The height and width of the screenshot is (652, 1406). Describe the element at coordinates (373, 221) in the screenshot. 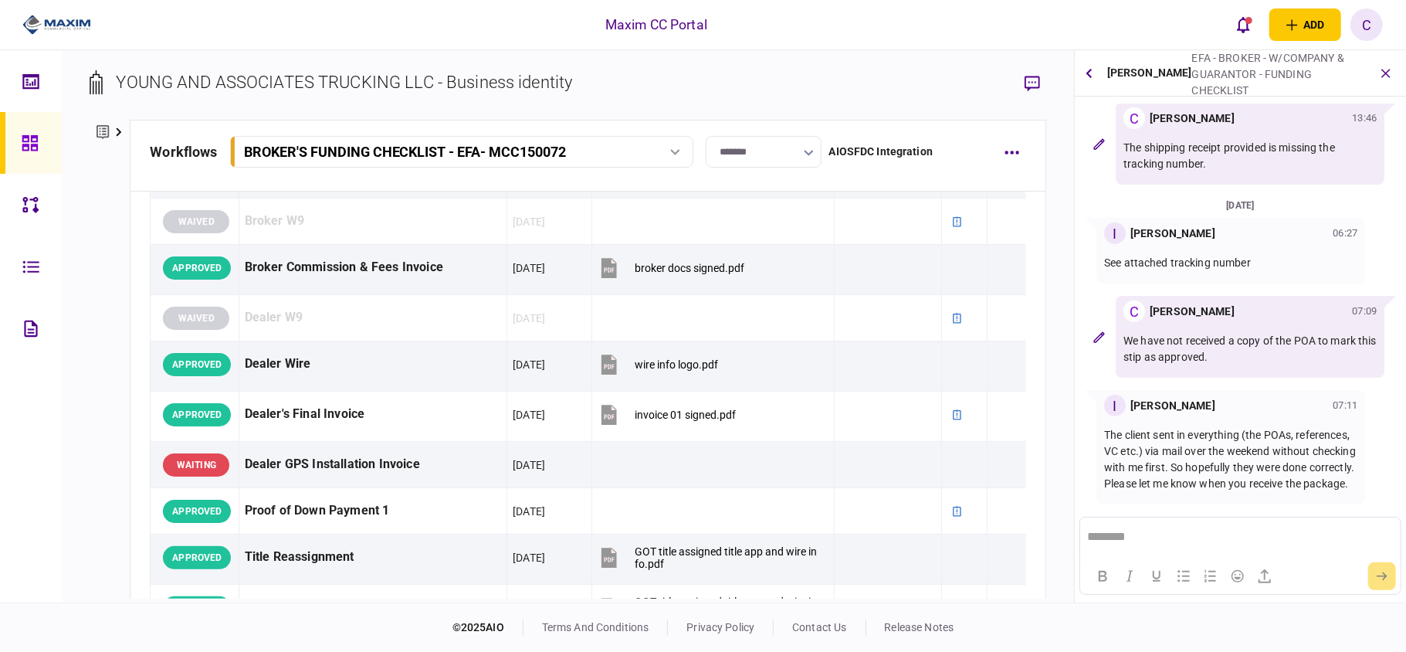

I see `div: Broker W9` at that location.